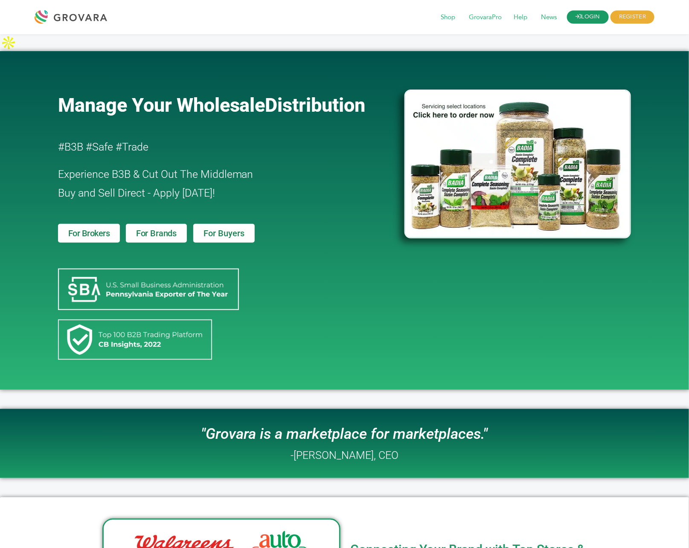  I want to click on span: For Buyers, so click(224, 233).